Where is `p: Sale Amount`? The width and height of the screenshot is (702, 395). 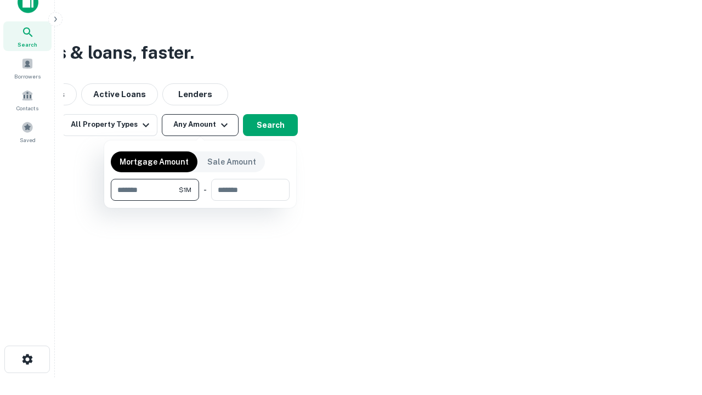
p: Sale Amount is located at coordinates (231, 162).